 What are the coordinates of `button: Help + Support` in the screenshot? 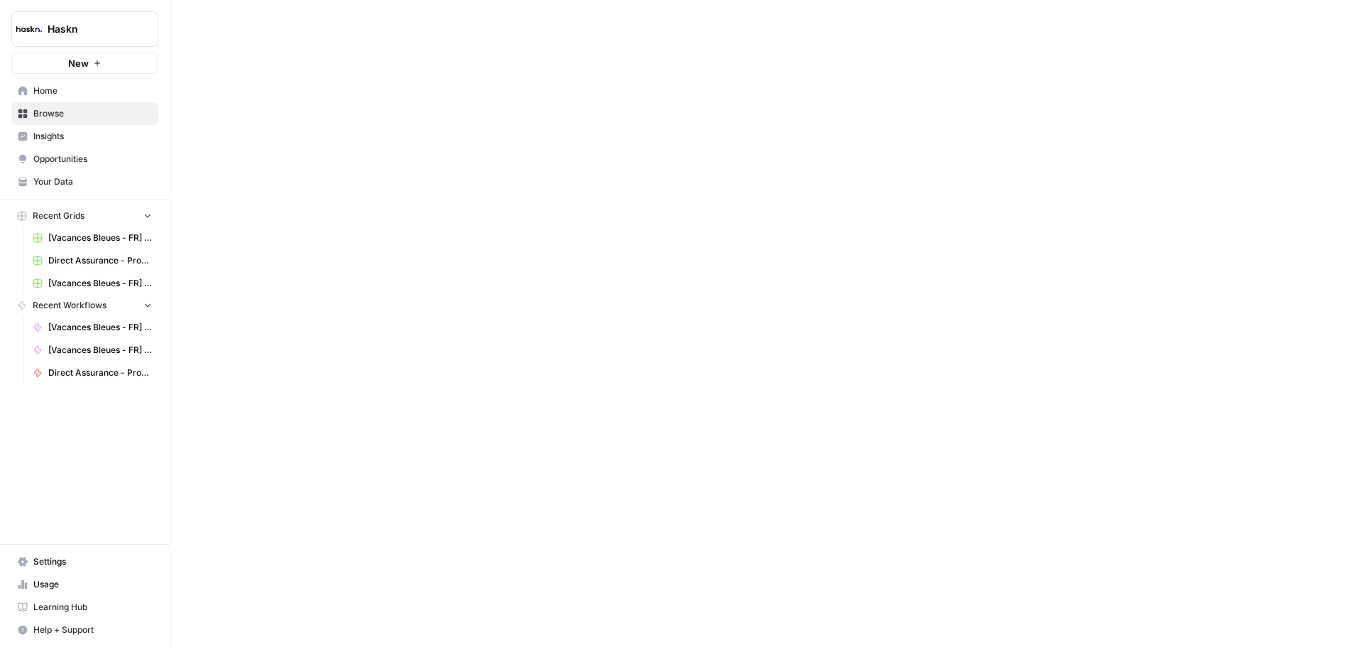 It's located at (84, 630).